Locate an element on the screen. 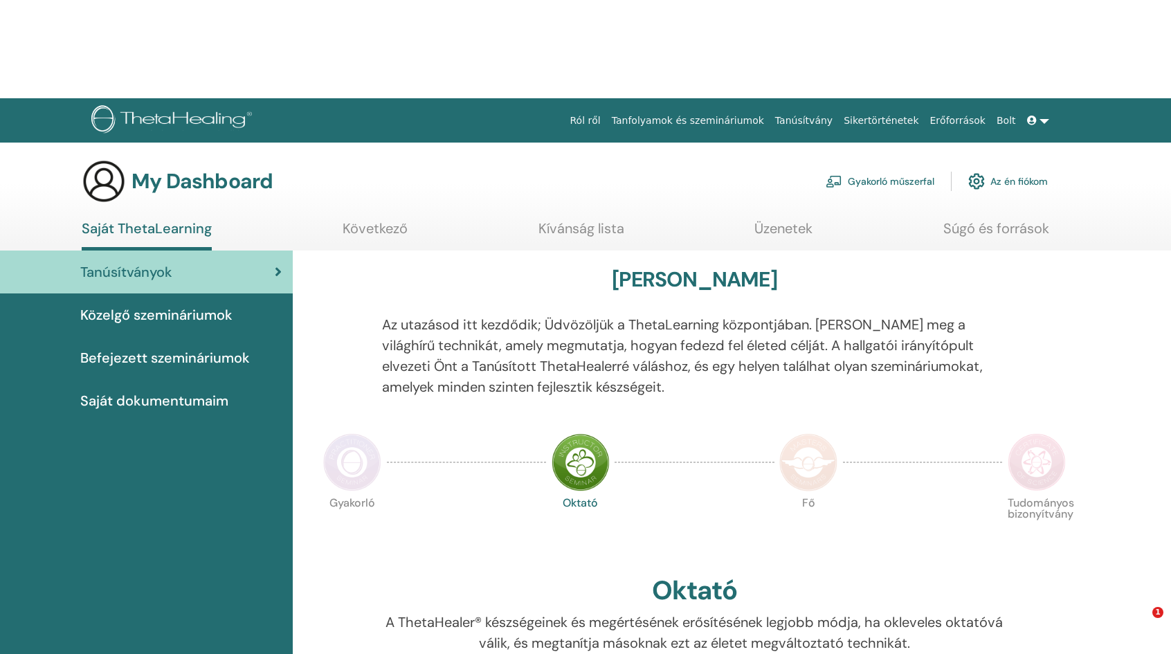  a: Erőforrások is located at coordinates (958, 120).